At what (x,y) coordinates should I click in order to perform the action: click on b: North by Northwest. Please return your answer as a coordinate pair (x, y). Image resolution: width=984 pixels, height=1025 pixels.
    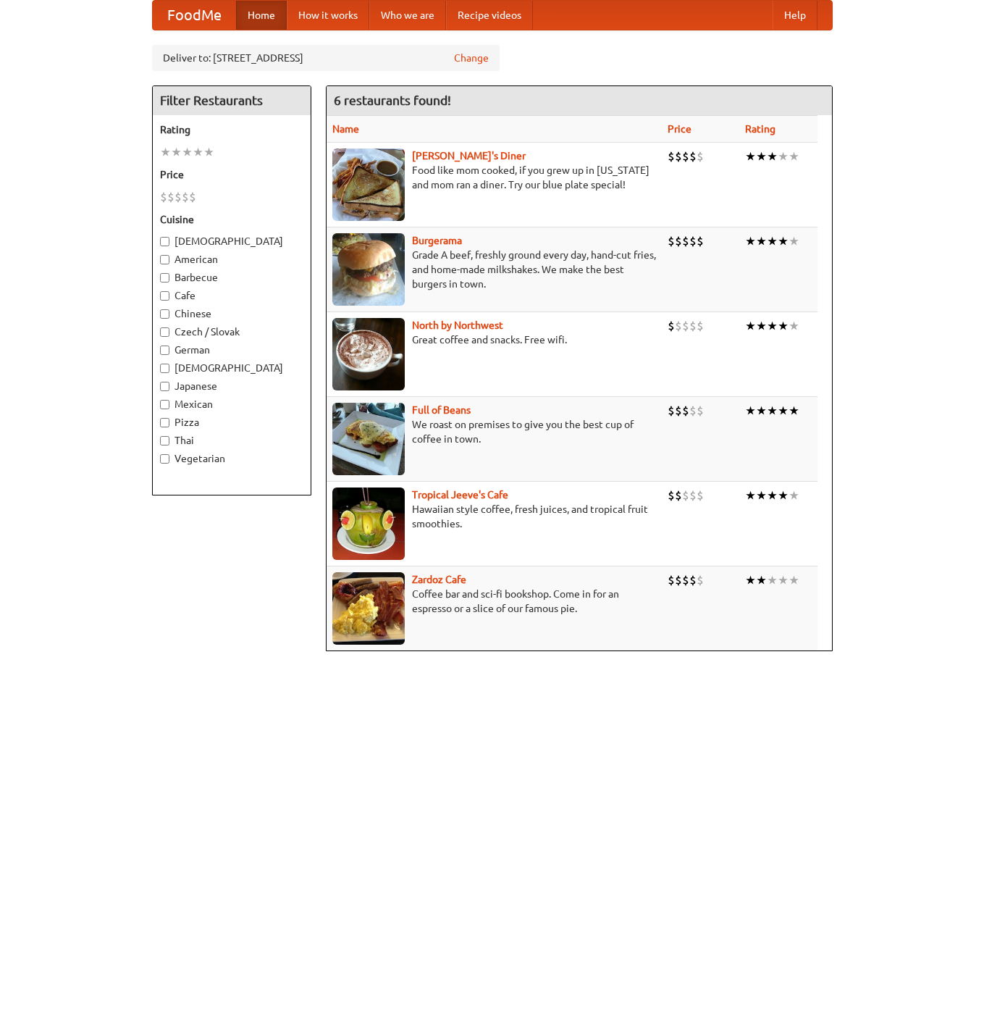
    Looking at the image, I should click on (458, 325).